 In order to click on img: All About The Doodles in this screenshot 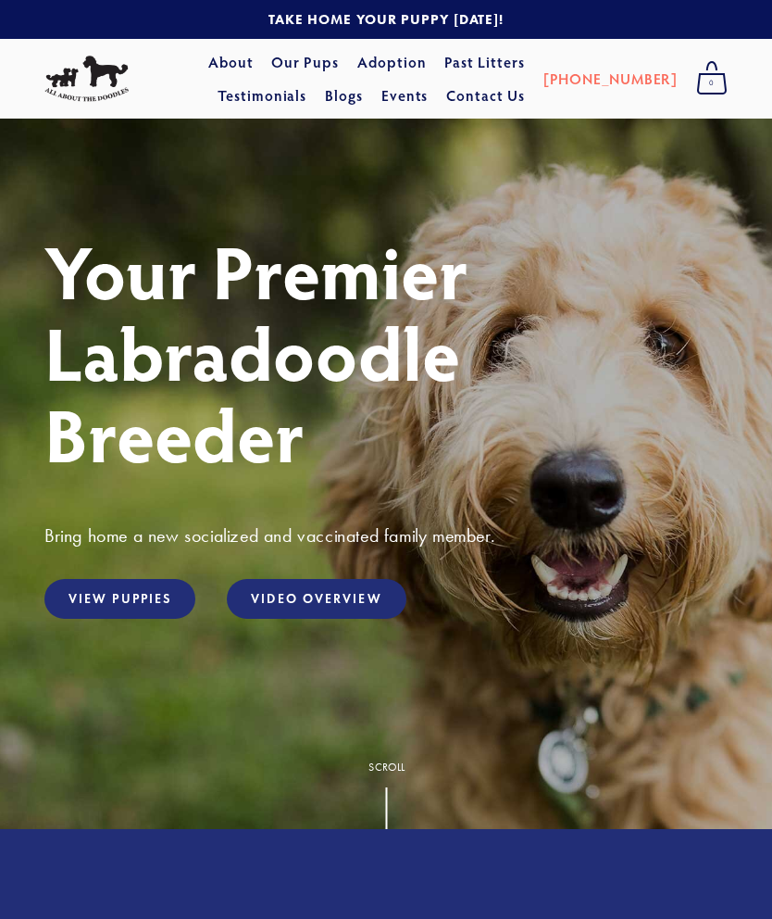, I will do `click(86, 79)`.